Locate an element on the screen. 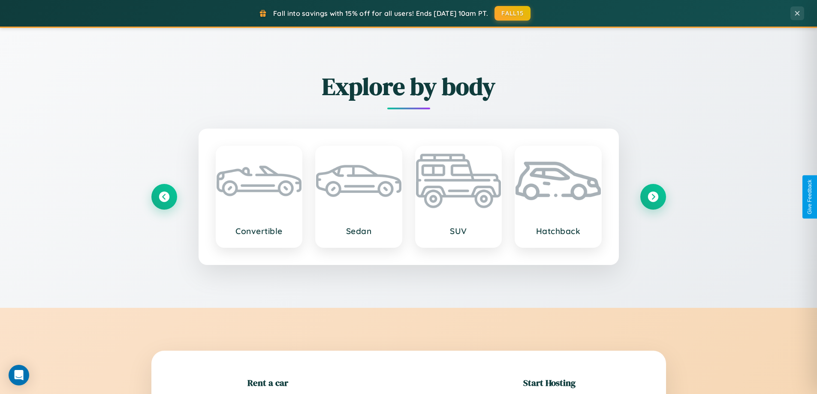 This screenshot has height=394, width=817. button: FALL15 is located at coordinates (512, 13).